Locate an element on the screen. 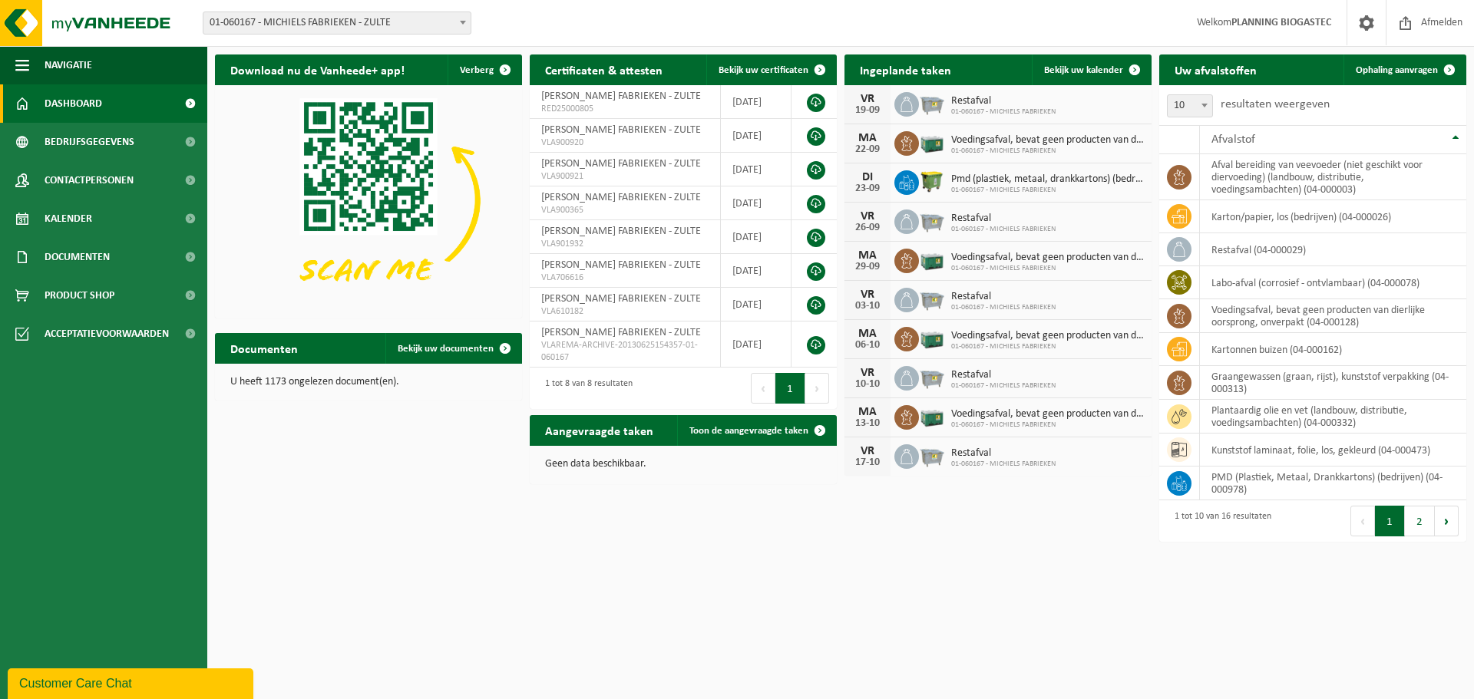 This screenshot has width=1474, height=699. span: Bedrijfsgegevens is located at coordinates (89, 142).